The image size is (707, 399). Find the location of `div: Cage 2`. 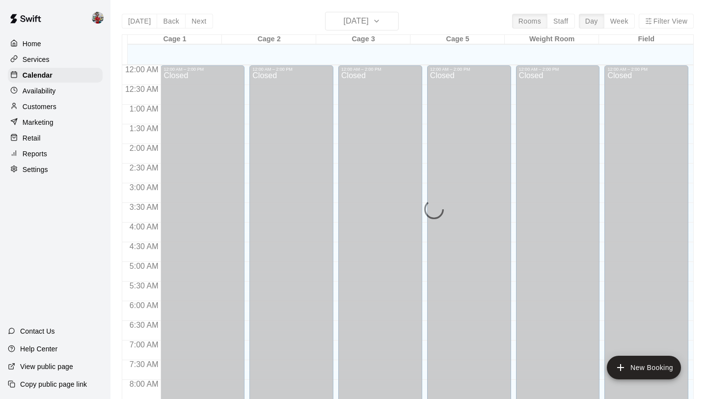

div: Cage 2 is located at coordinates (269, 39).